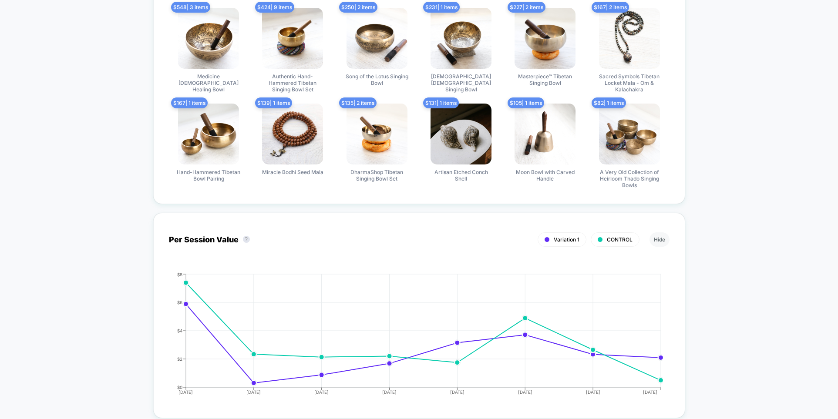 This screenshot has height=419, width=838. Describe the element at coordinates (358, 7) in the screenshot. I see `span: $ 250 | 2 items` at that location.